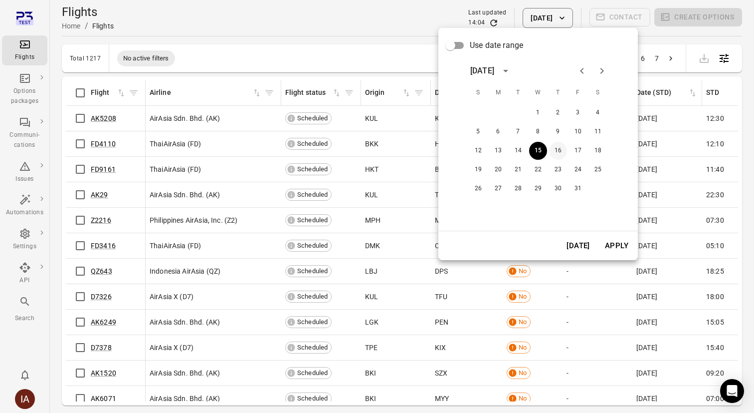 This screenshot has height=413, width=754. I want to click on span: Thursday, so click(558, 93).